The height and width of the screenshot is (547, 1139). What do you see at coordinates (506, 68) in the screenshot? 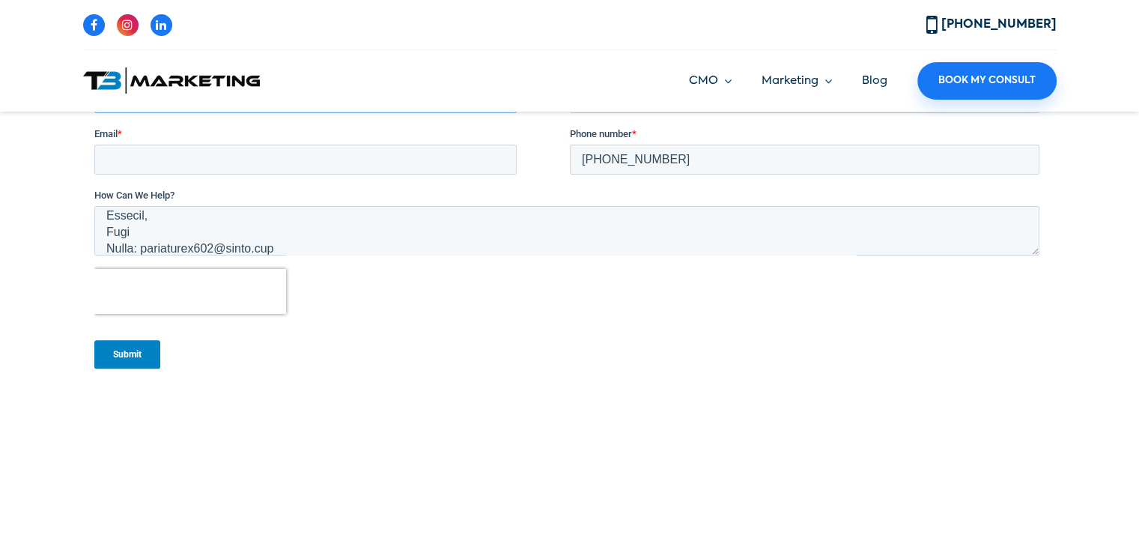
I see `span: Phone number` at bounding box center [506, 68].